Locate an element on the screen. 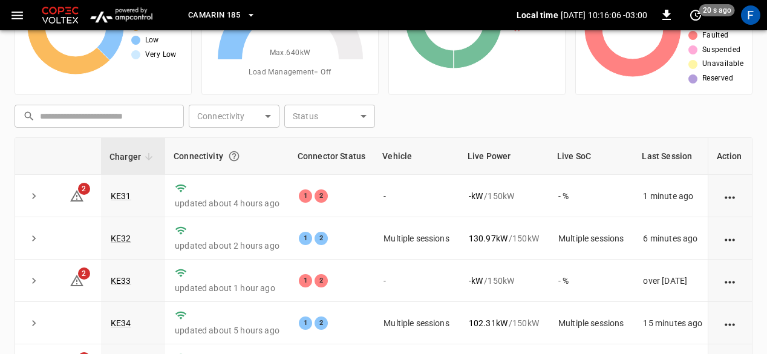  button: Camarin 185 is located at coordinates (222, 15).